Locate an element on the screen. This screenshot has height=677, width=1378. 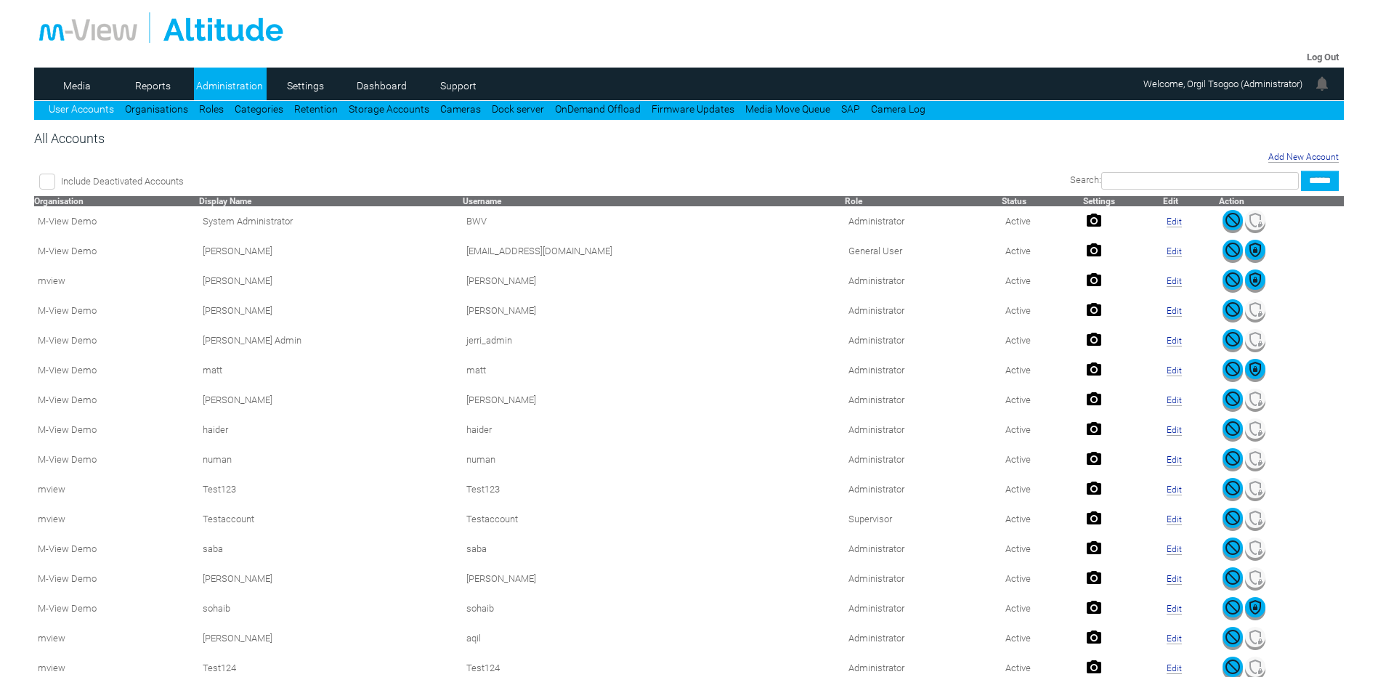
a: Organisations is located at coordinates (156, 109).